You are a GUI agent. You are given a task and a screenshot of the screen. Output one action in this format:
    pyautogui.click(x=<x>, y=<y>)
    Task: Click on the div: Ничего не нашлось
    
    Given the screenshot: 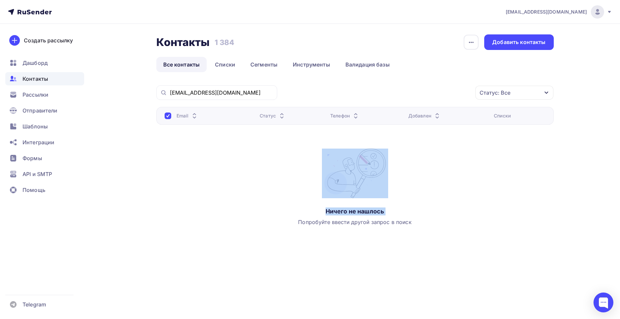 What is the action you would take?
    pyautogui.click(x=355, y=212)
    